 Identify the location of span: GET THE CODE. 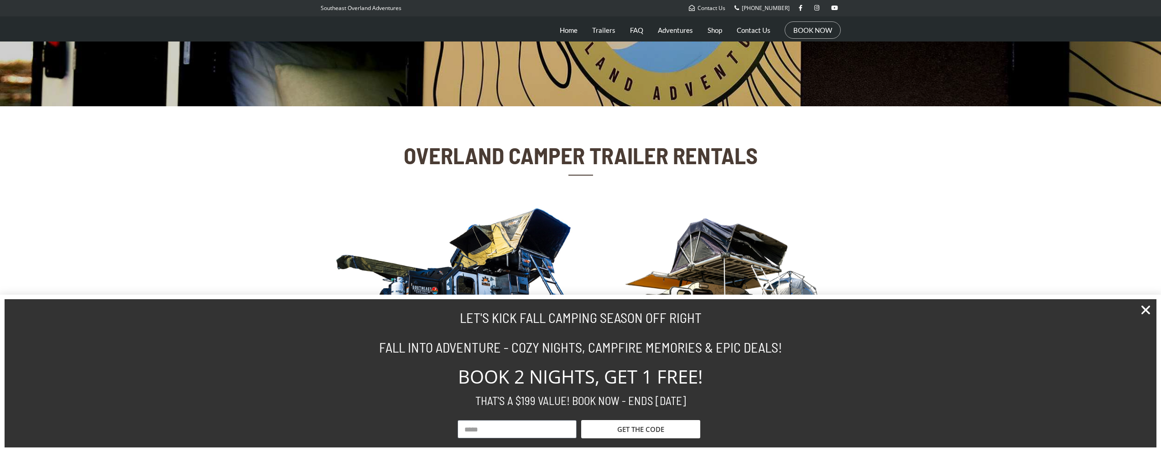
(641, 429).